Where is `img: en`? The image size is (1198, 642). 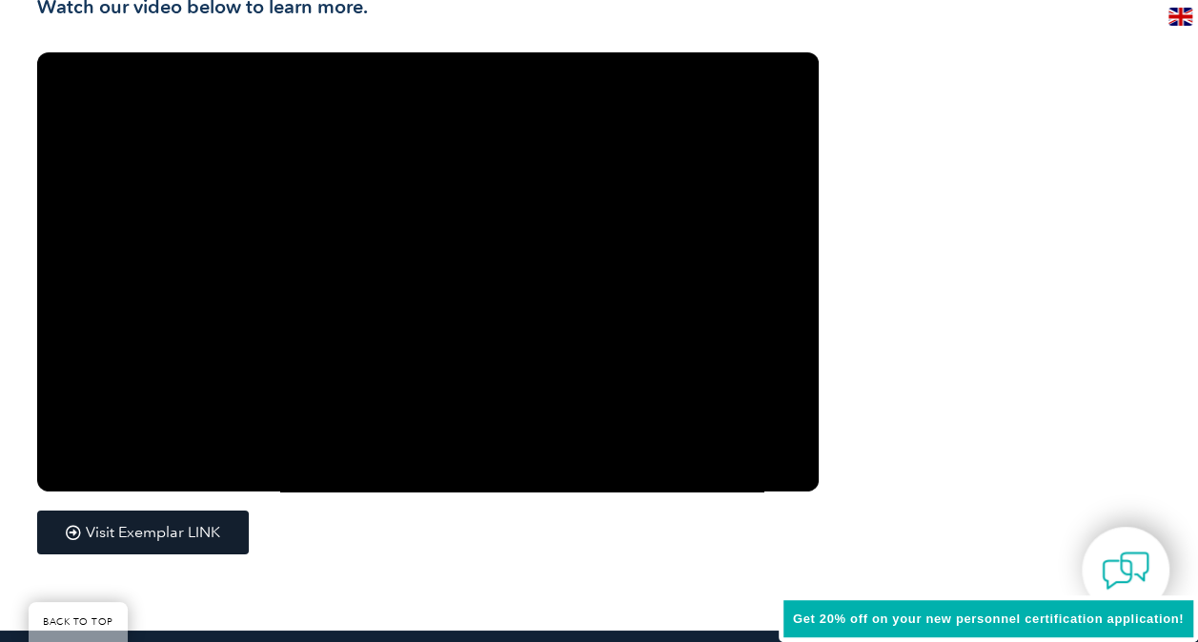 img: en is located at coordinates (1180, 16).